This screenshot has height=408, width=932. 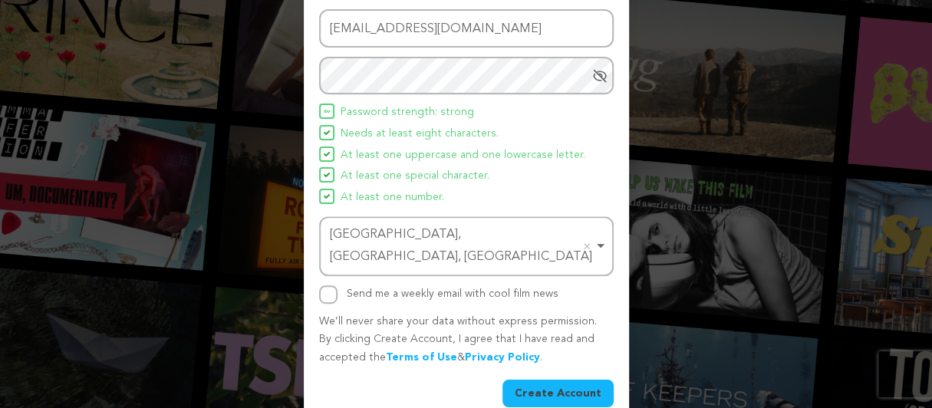 What do you see at coordinates (407, 113) in the screenshot?
I see `span: Password strength: strong` at bounding box center [407, 113].